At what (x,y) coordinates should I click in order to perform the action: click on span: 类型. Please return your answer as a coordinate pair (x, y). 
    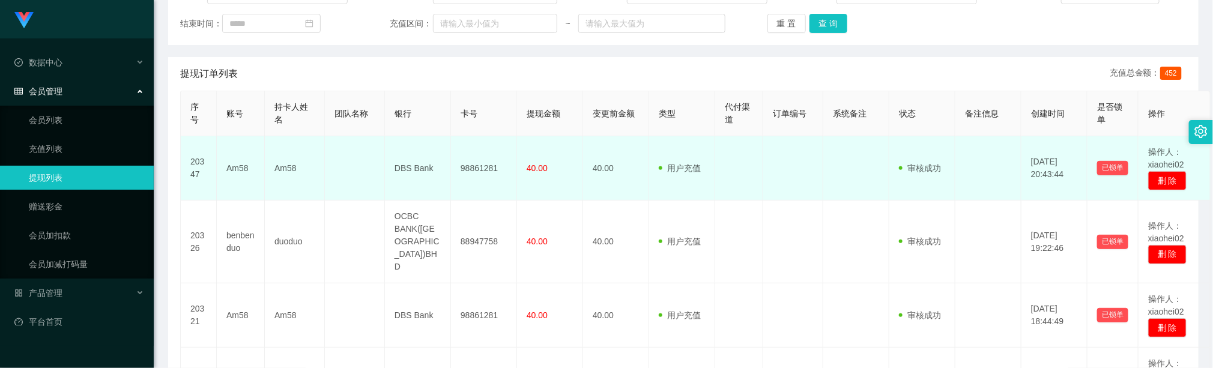
    Looking at the image, I should click on (667, 114).